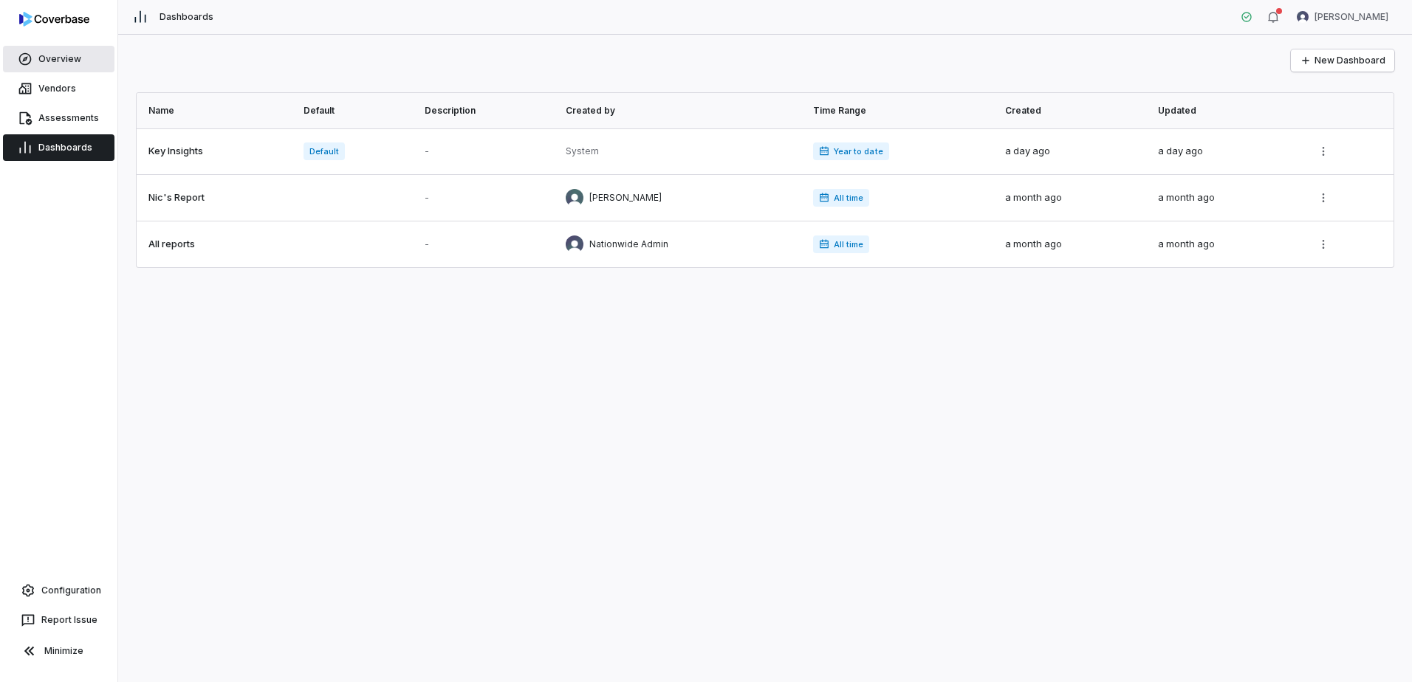 The width and height of the screenshot is (1412, 682). Describe the element at coordinates (69, 118) in the screenshot. I see `span: Assessments` at that location.